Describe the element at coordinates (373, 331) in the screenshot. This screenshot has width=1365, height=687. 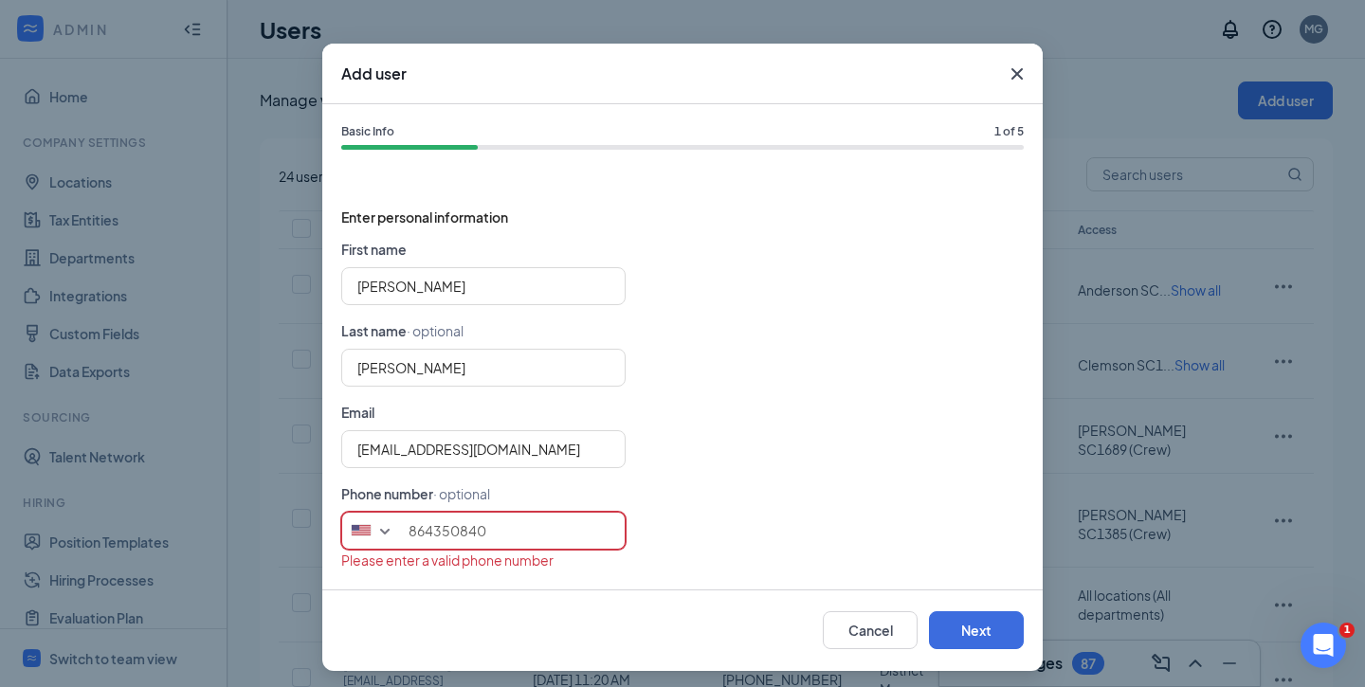
I see `span: Last name` at that location.